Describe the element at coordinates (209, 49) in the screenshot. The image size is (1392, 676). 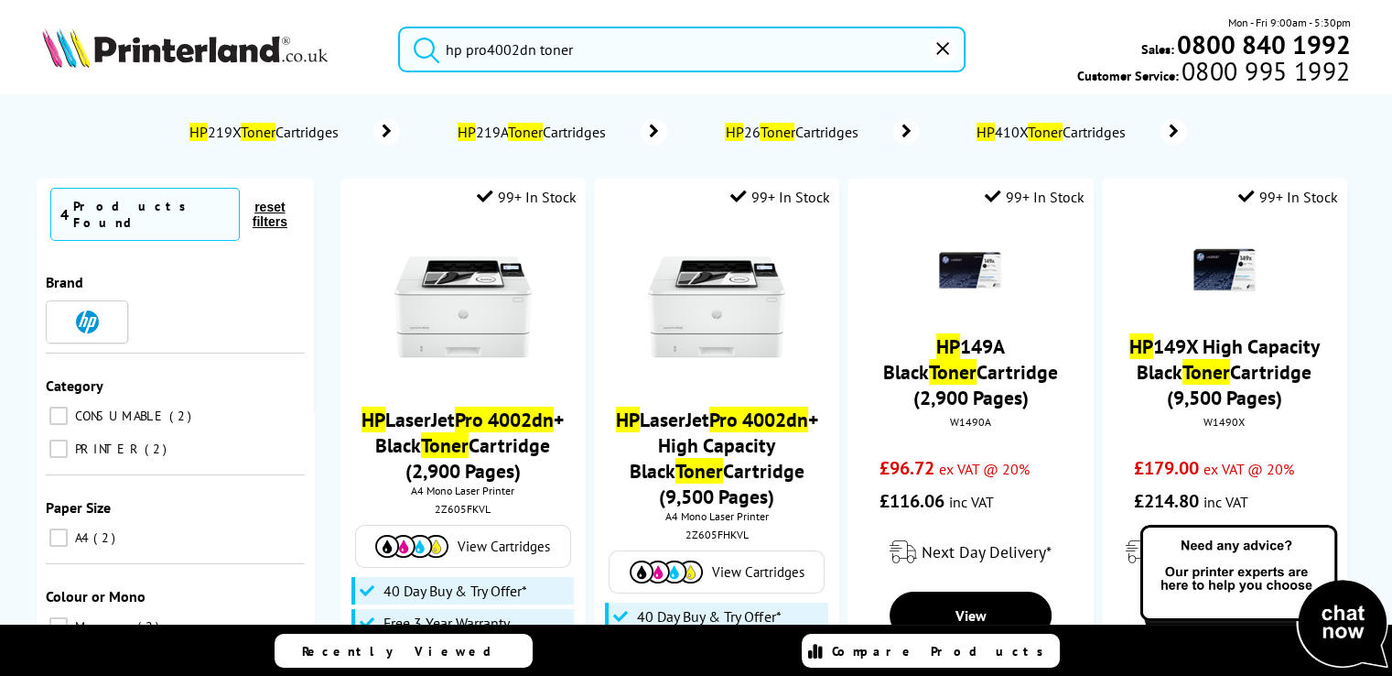
I see `a: Printerland Logo` at that location.